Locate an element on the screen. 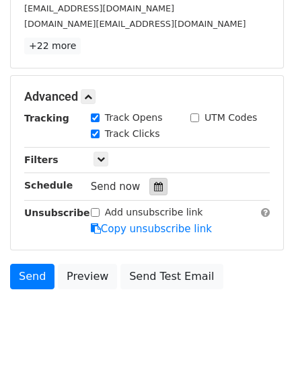 The image size is (294, 392). a: +22 more is located at coordinates (52, 46).